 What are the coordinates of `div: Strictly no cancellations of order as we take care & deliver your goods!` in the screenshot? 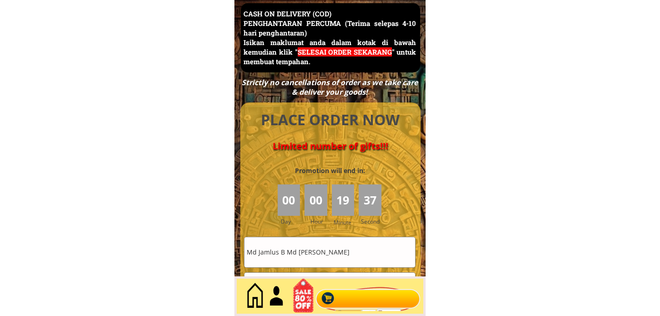 It's located at (330, 87).